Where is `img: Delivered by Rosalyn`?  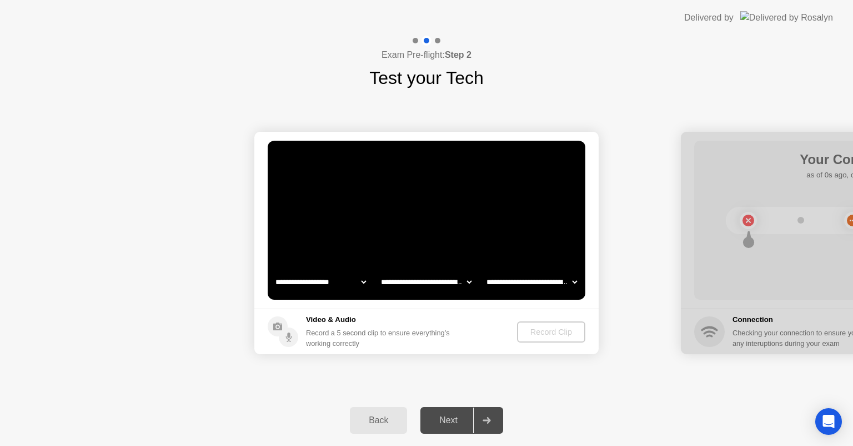 img: Delivered by Rosalyn is located at coordinates (787, 17).